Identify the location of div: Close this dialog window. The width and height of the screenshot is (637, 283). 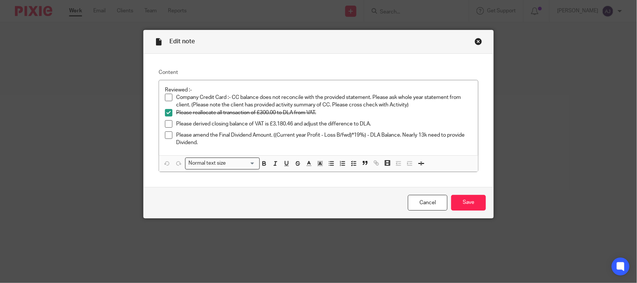
(479, 41).